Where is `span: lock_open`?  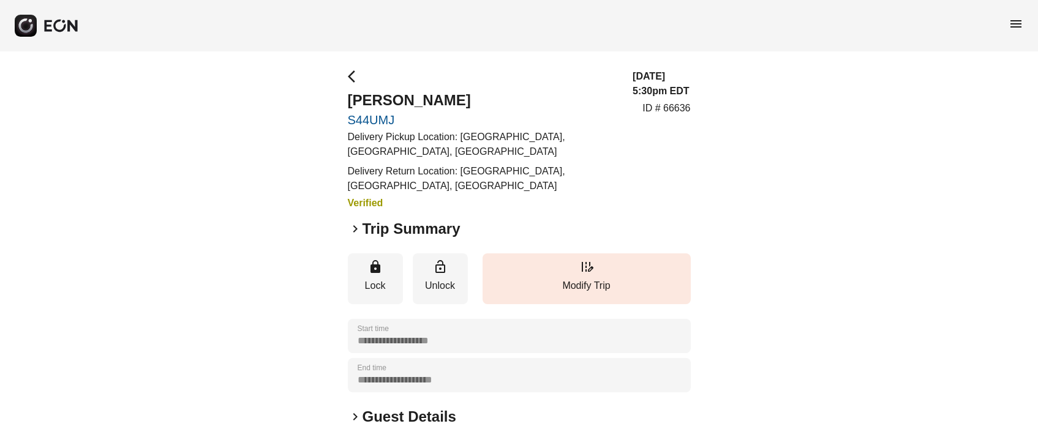 span: lock_open is located at coordinates (440, 267).